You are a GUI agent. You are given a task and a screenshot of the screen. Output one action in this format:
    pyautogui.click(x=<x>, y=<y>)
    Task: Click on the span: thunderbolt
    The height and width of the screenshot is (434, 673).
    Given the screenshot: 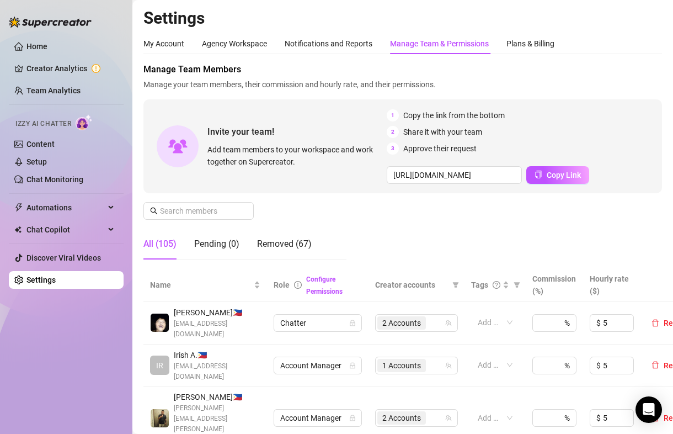 What is the action you would take?
    pyautogui.click(x=19, y=208)
    